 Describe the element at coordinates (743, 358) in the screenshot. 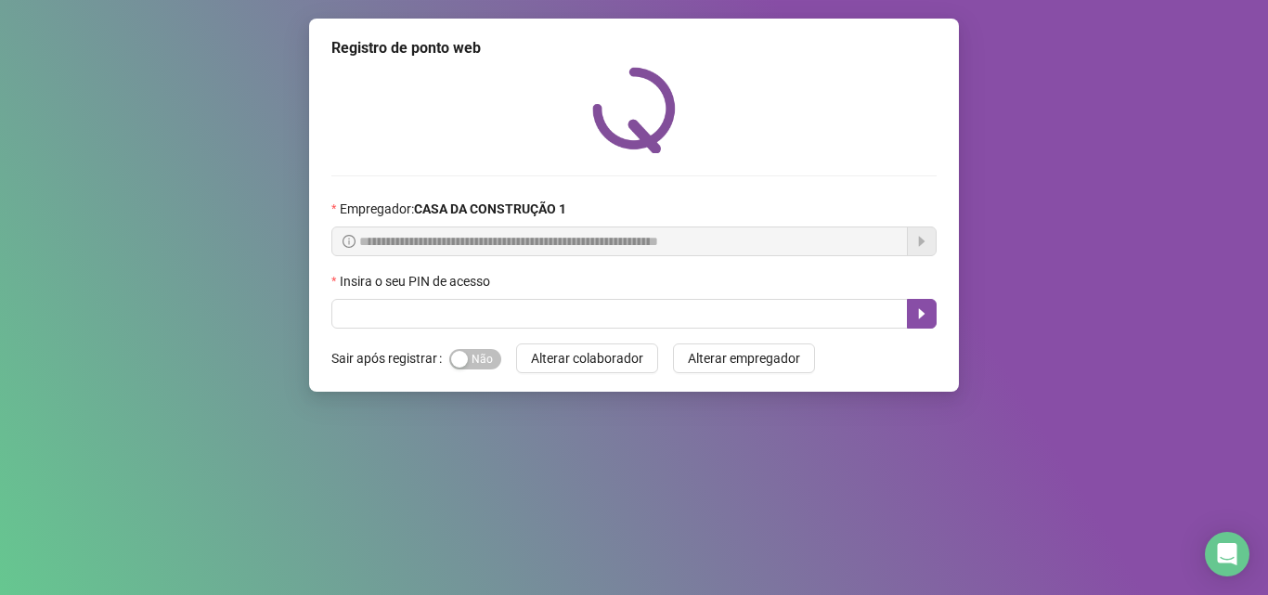

I see `button: Alterar empregador` at that location.